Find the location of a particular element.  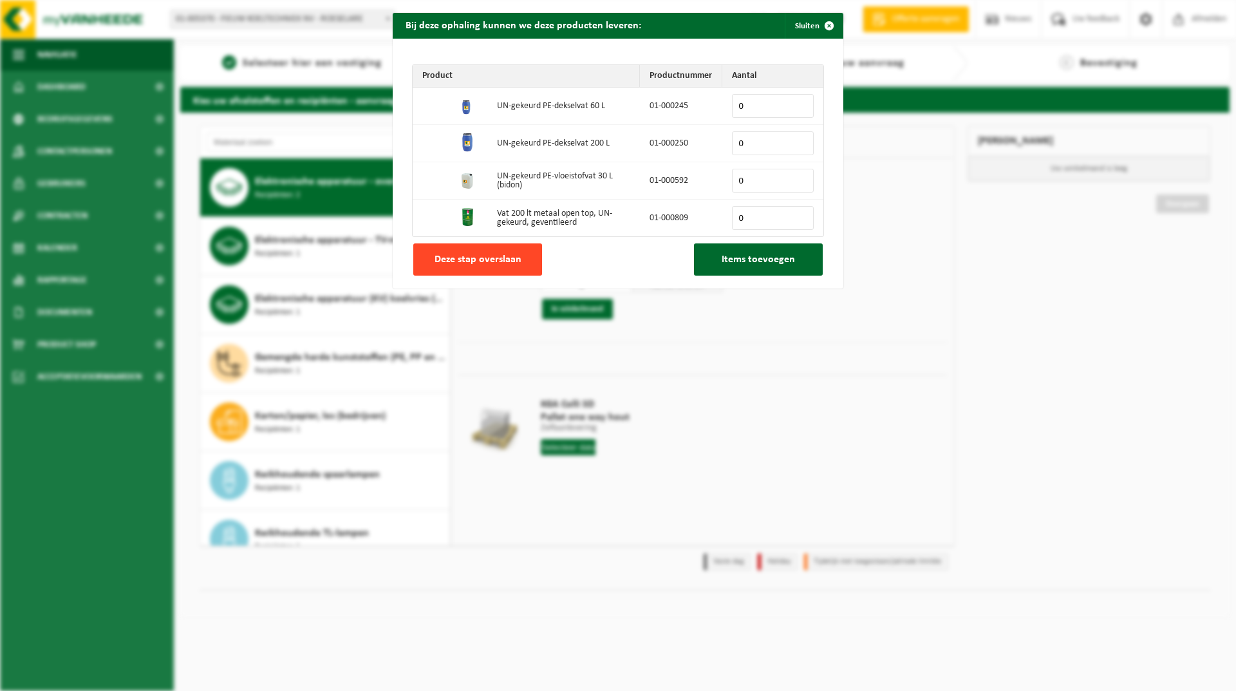

td: Vat 200 lt metaal open top, UN-gekeurd, geventileerd is located at coordinates (563, 218).